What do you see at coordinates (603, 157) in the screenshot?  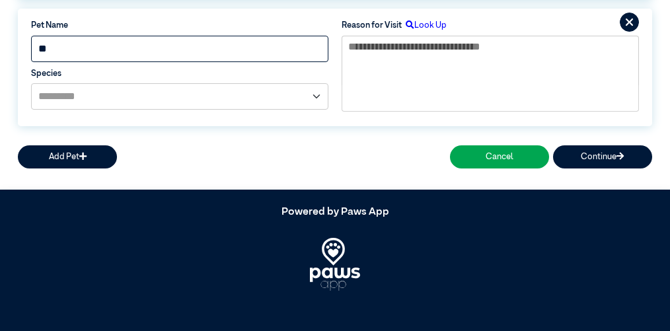 I see `button: Continue` at bounding box center [603, 157].